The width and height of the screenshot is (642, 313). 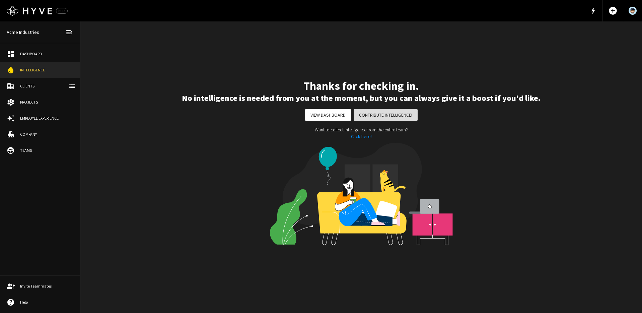 What do you see at coordinates (47, 286) in the screenshot?
I see `div: Invite Teammates` at bounding box center [47, 286].